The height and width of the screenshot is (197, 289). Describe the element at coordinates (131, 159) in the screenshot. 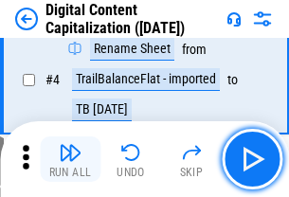

I see `button: Undo` at that location.